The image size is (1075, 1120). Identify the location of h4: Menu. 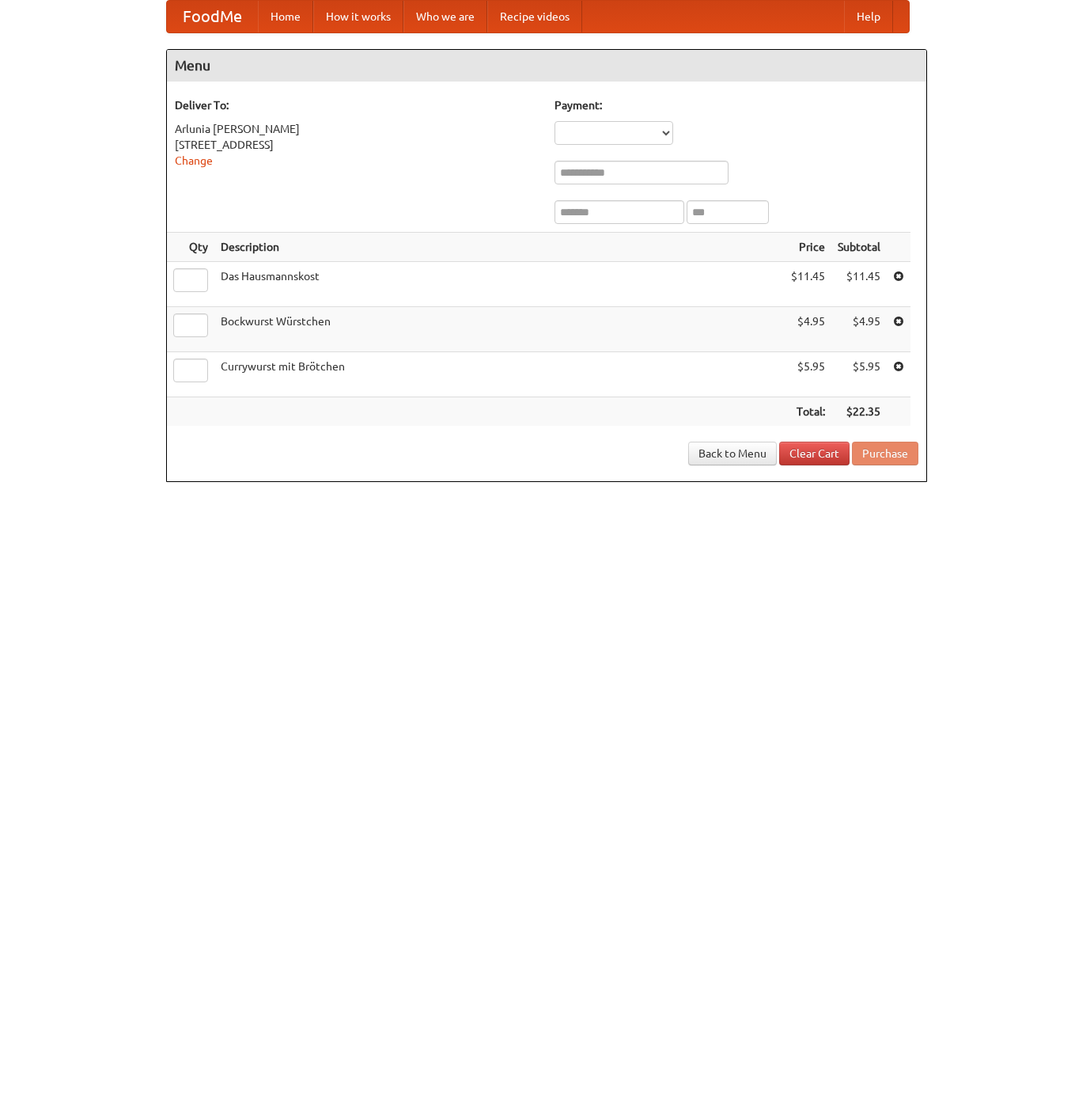
(547, 66).